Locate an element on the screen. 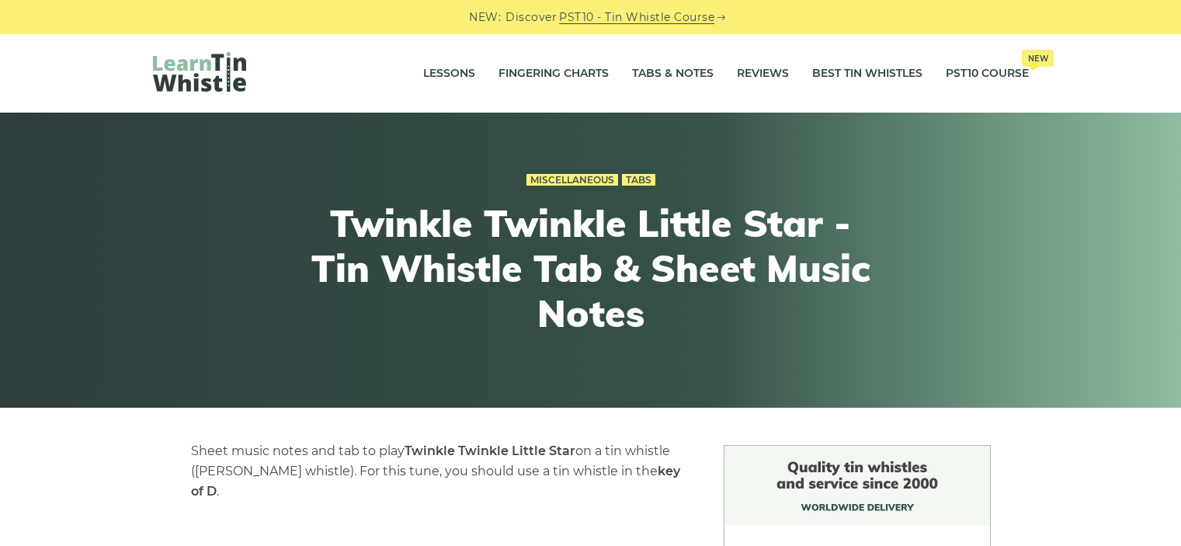 This screenshot has height=546, width=1181. a: Reviews is located at coordinates (762, 74).